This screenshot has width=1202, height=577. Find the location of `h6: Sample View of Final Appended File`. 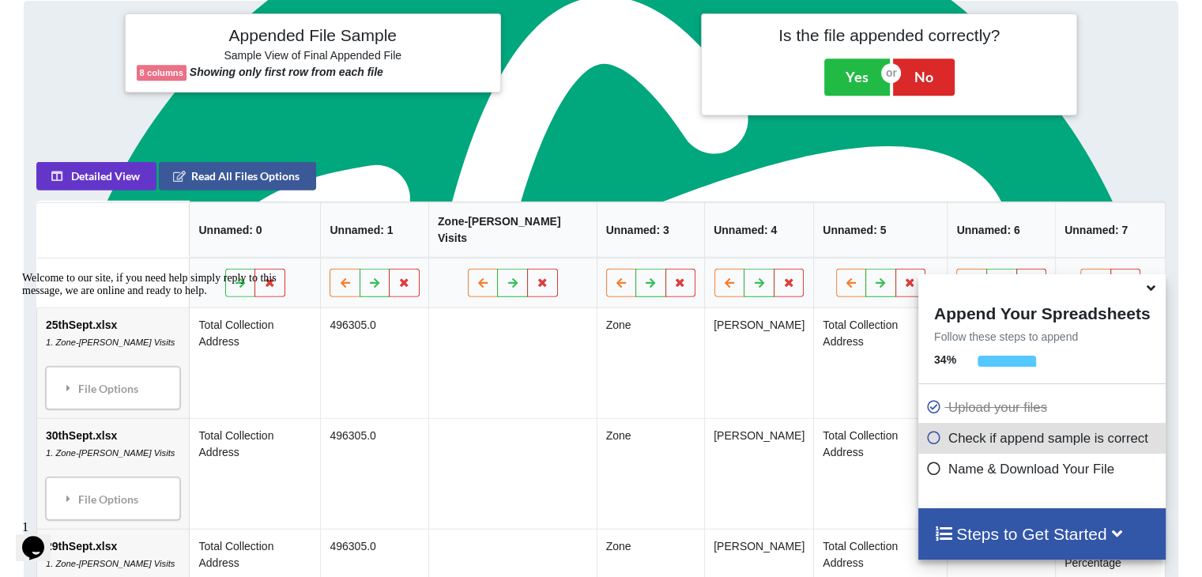

h6: Sample View of Final Appended File is located at coordinates (313, 57).